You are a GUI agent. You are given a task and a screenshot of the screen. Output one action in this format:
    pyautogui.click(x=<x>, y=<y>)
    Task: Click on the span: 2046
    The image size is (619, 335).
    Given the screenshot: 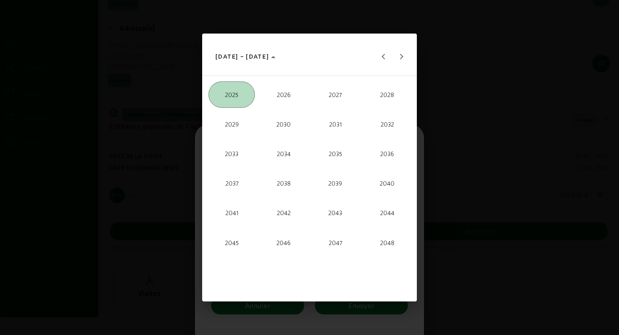 What is the action you would take?
    pyautogui.click(x=284, y=243)
    